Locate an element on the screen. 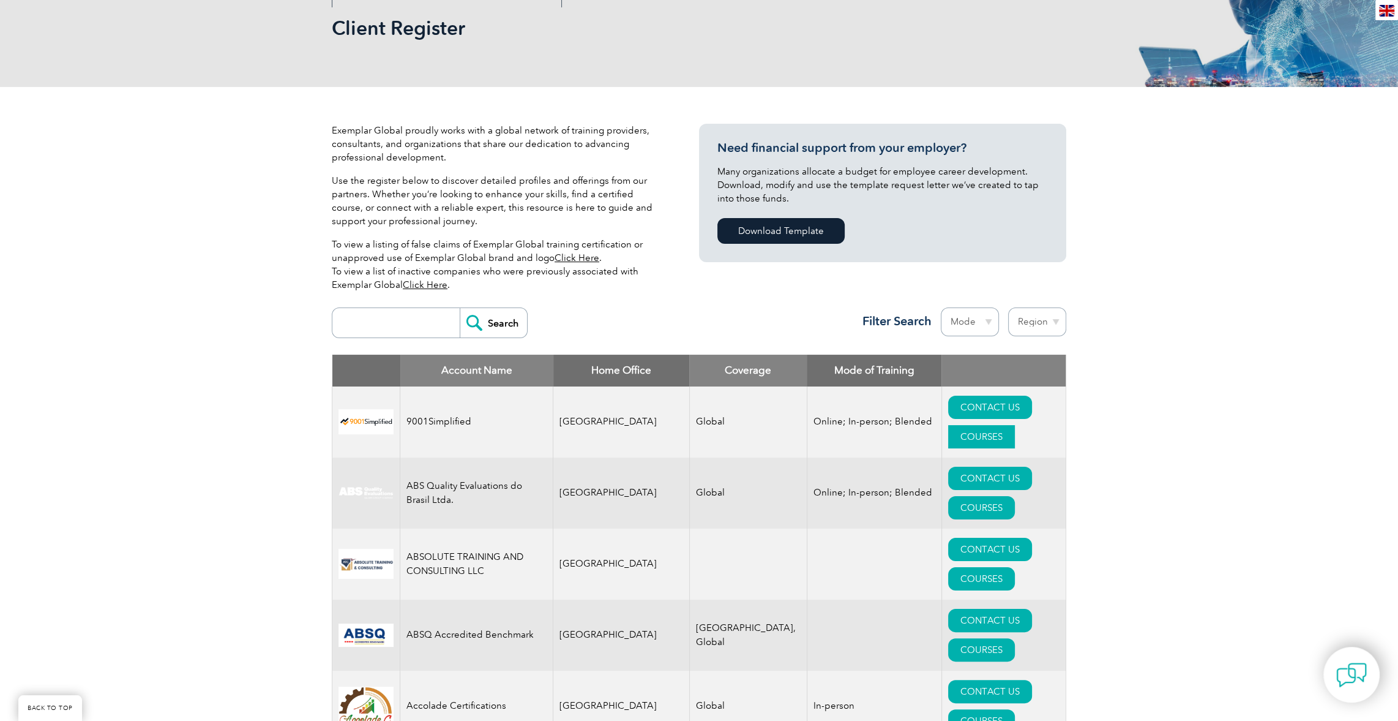  th: Coverage: activate to sort column ascending is located at coordinates (748, 370).